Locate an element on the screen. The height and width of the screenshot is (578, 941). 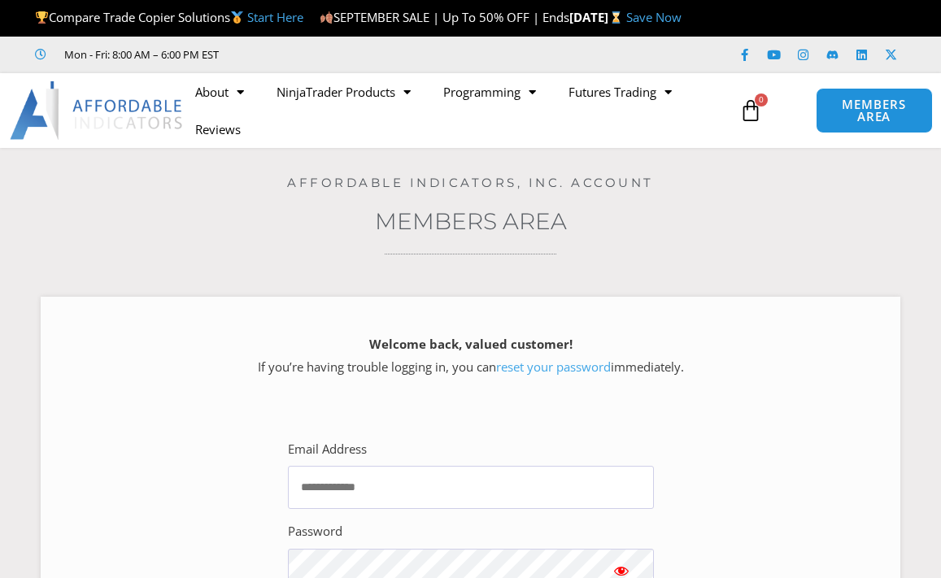
a: Affordable Indicators, Inc. Account is located at coordinates (470, 182).